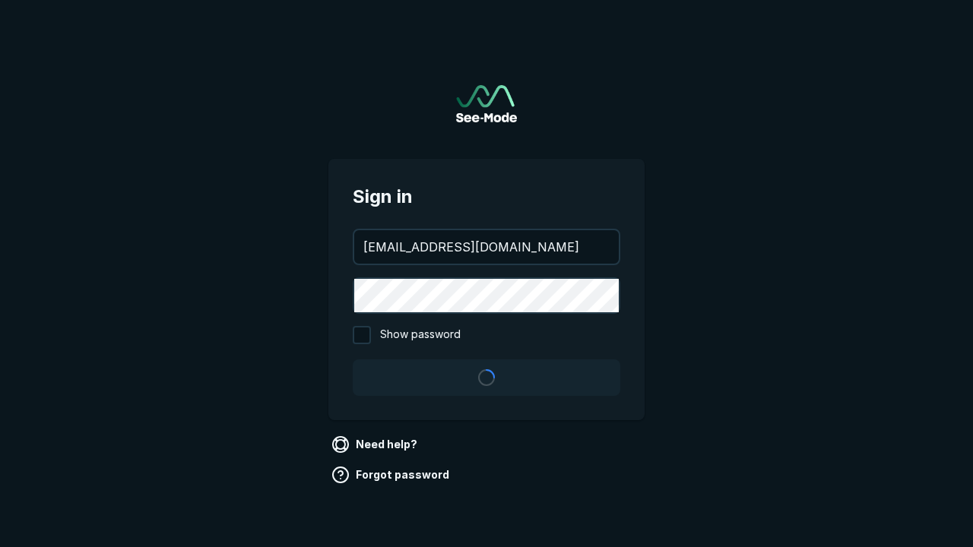  Describe the element at coordinates (486, 247) in the screenshot. I see `input: your@email.com` at that location.